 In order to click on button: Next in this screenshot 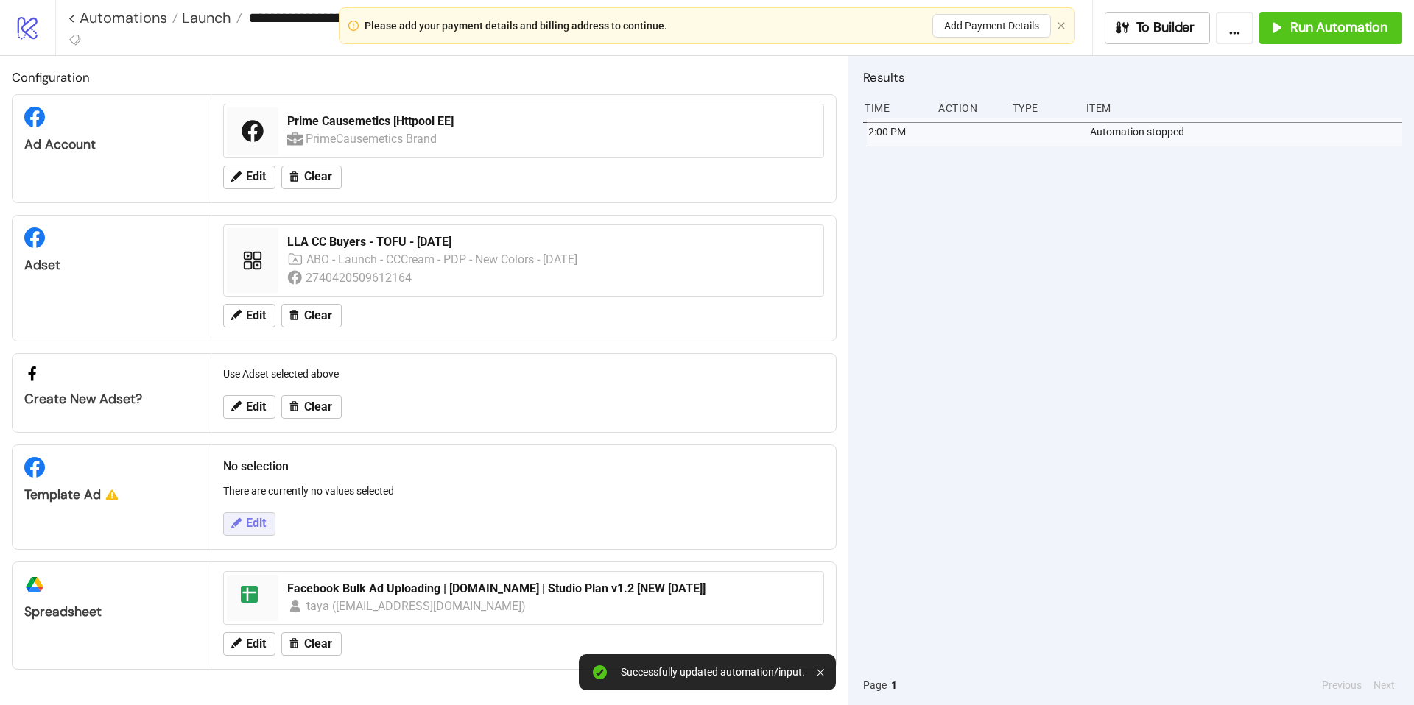, I will do `click(1383, 685)`.